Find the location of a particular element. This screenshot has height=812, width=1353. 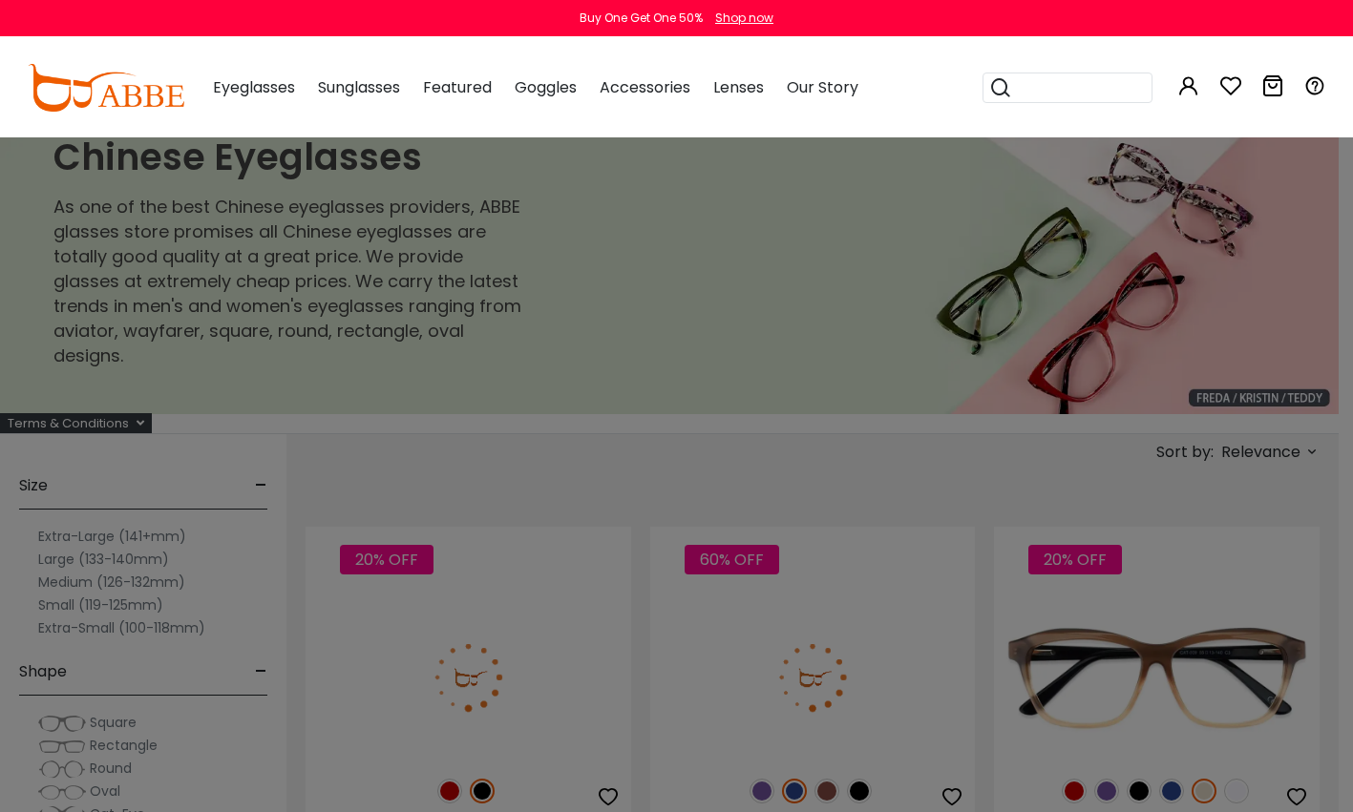

span: Sunglasses is located at coordinates (359, 87).